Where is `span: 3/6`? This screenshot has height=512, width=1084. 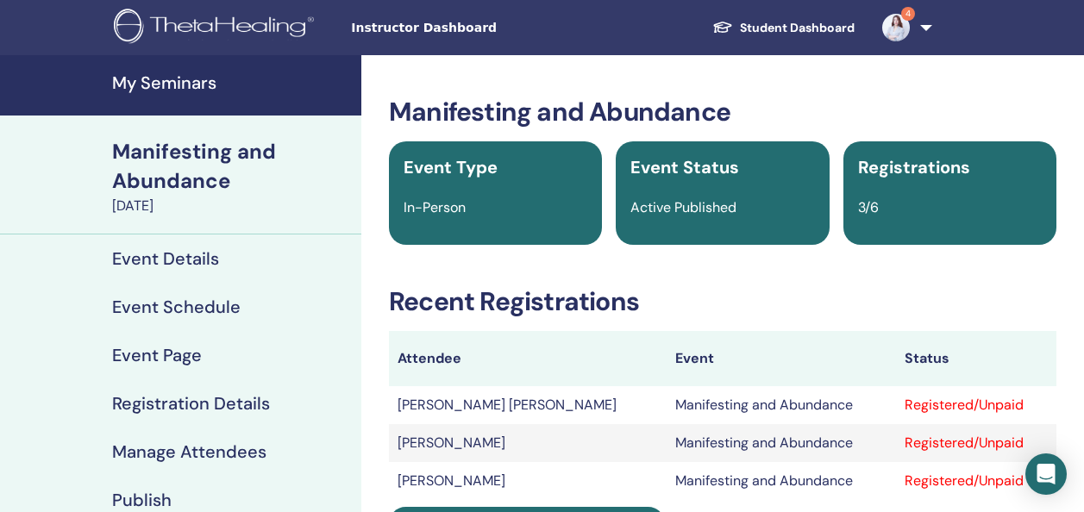
span: 3/6 is located at coordinates (868, 207).